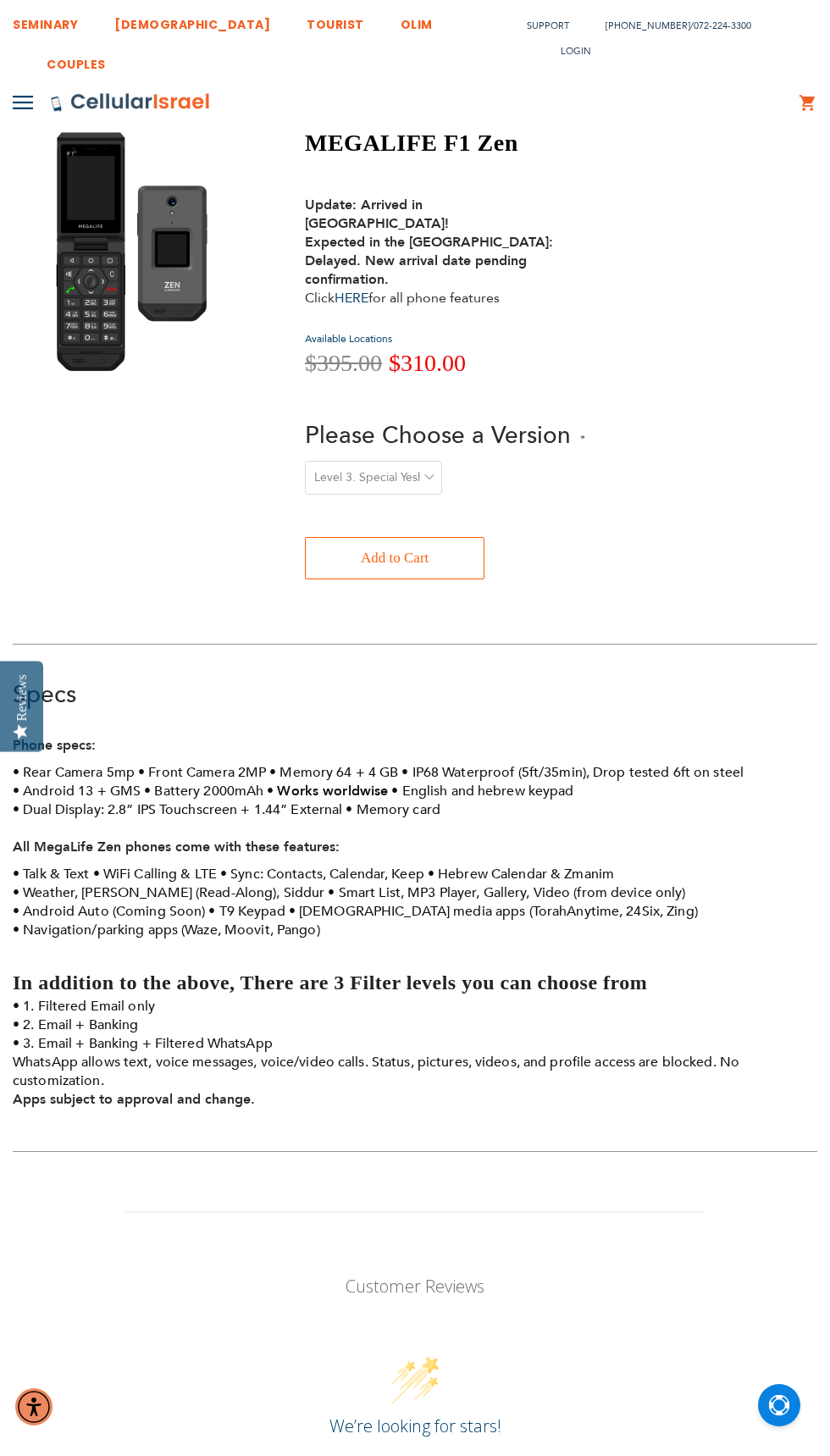 Image resolution: width=830 pixels, height=1456 pixels. What do you see at coordinates (426, 363) in the screenshot?
I see `span: $310.00` at bounding box center [426, 363].